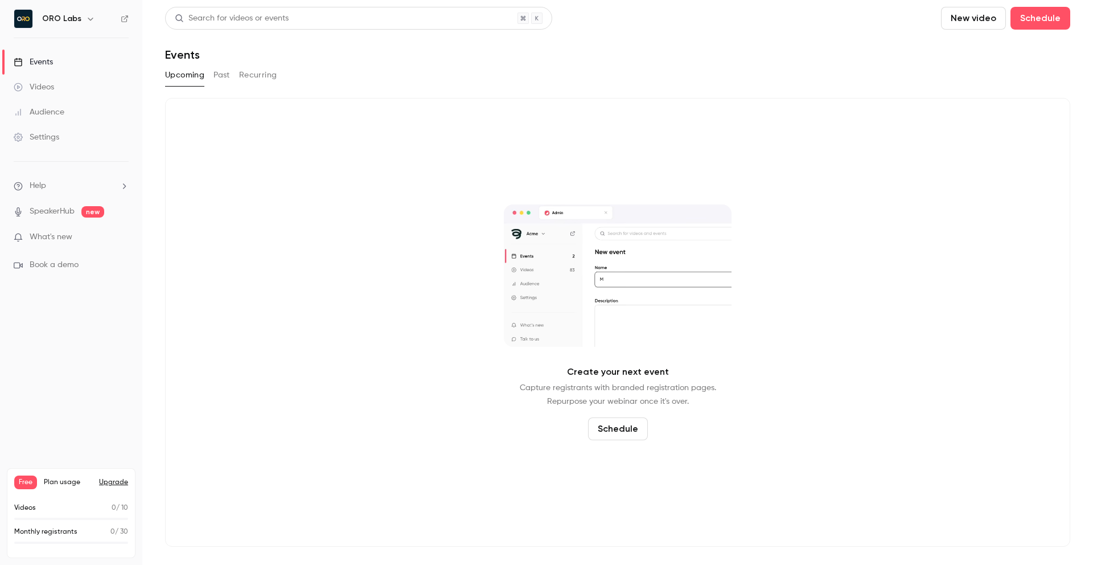 The height and width of the screenshot is (565, 1093). What do you see at coordinates (71, 186) in the screenshot?
I see `li: help-dropdown-opener` at bounding box center [71, 186].